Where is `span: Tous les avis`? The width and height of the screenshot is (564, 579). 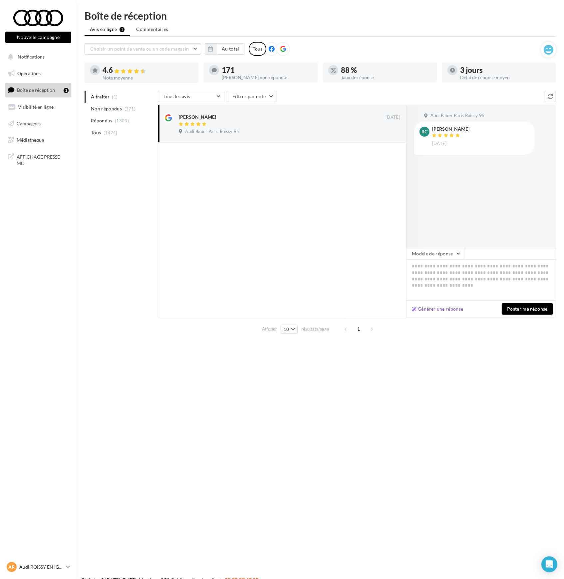 span: Tous les avis is located at coordinates (177, 96).